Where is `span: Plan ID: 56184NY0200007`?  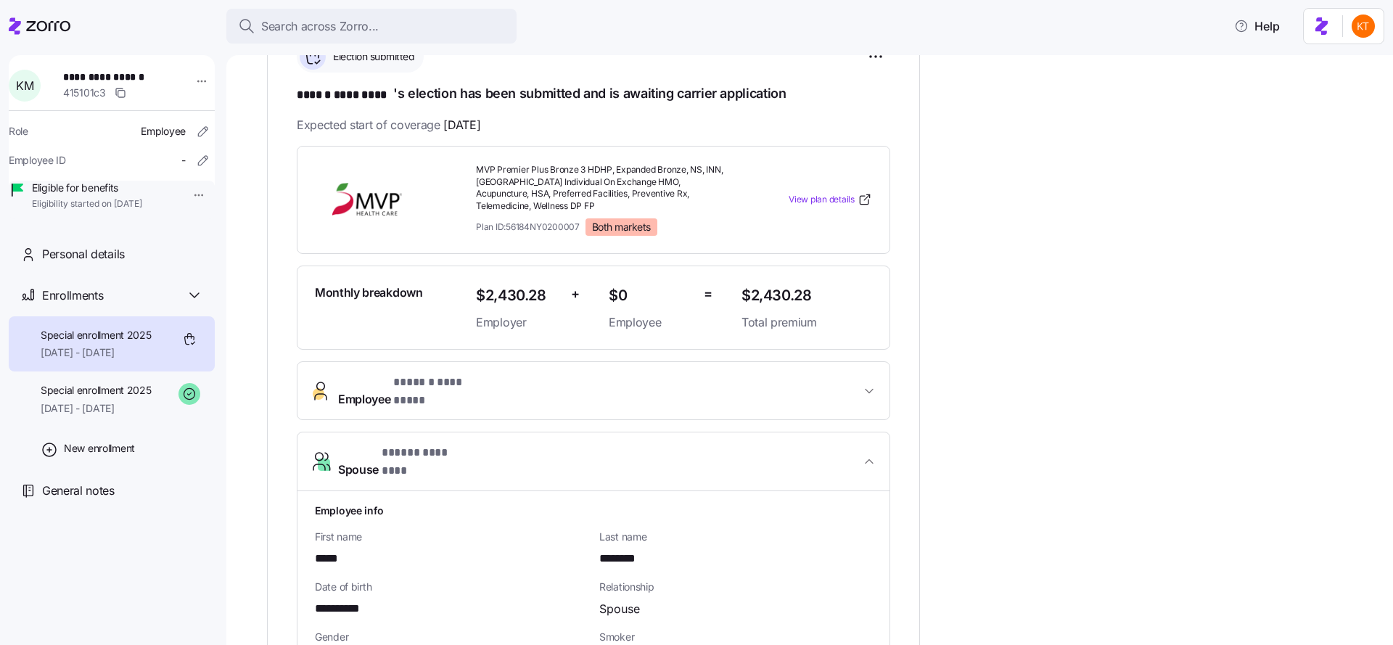
span: Plan ID: 56184NY0200007 is located at coordinates (527, 226).